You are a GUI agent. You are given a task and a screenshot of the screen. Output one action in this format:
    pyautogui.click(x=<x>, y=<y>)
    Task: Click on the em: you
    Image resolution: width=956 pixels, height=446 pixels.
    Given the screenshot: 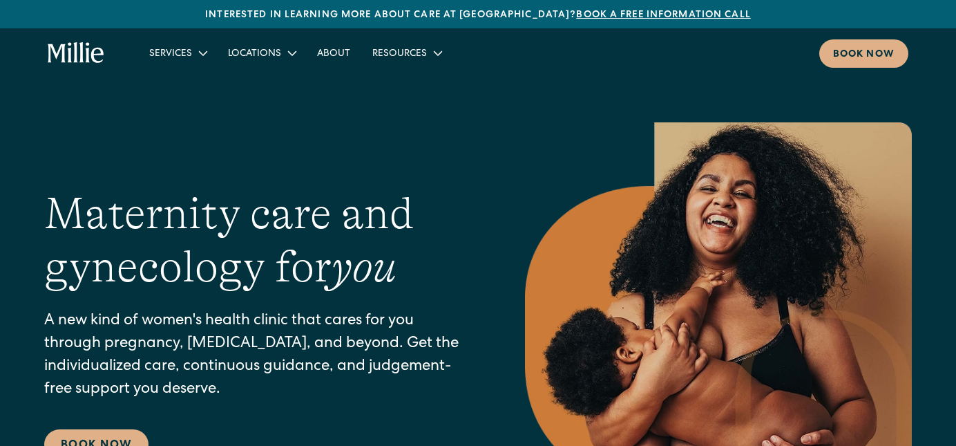 What is the action you would take?
    pyautogui.click(x=364, y=267)
    